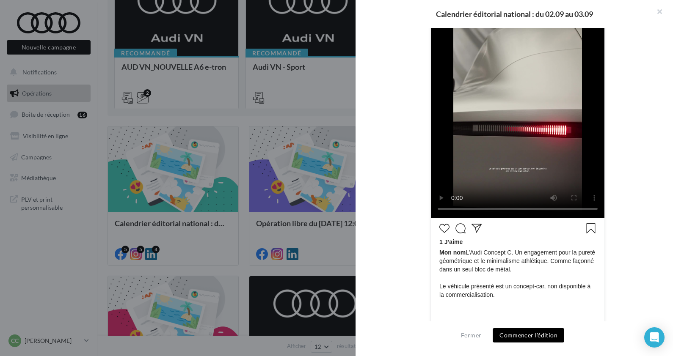  What do you see at coordinates (471, 336) in the screenshot?
I see `button: Fermer` at bounding box center [471, 336].